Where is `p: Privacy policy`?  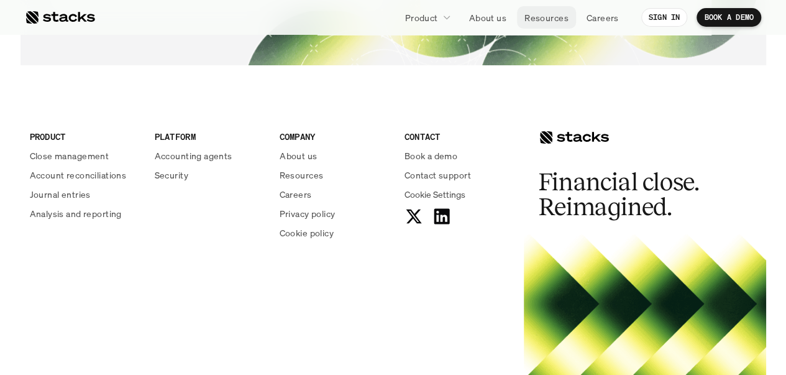
p: Privacy policy is located at coordinates (307, 213).